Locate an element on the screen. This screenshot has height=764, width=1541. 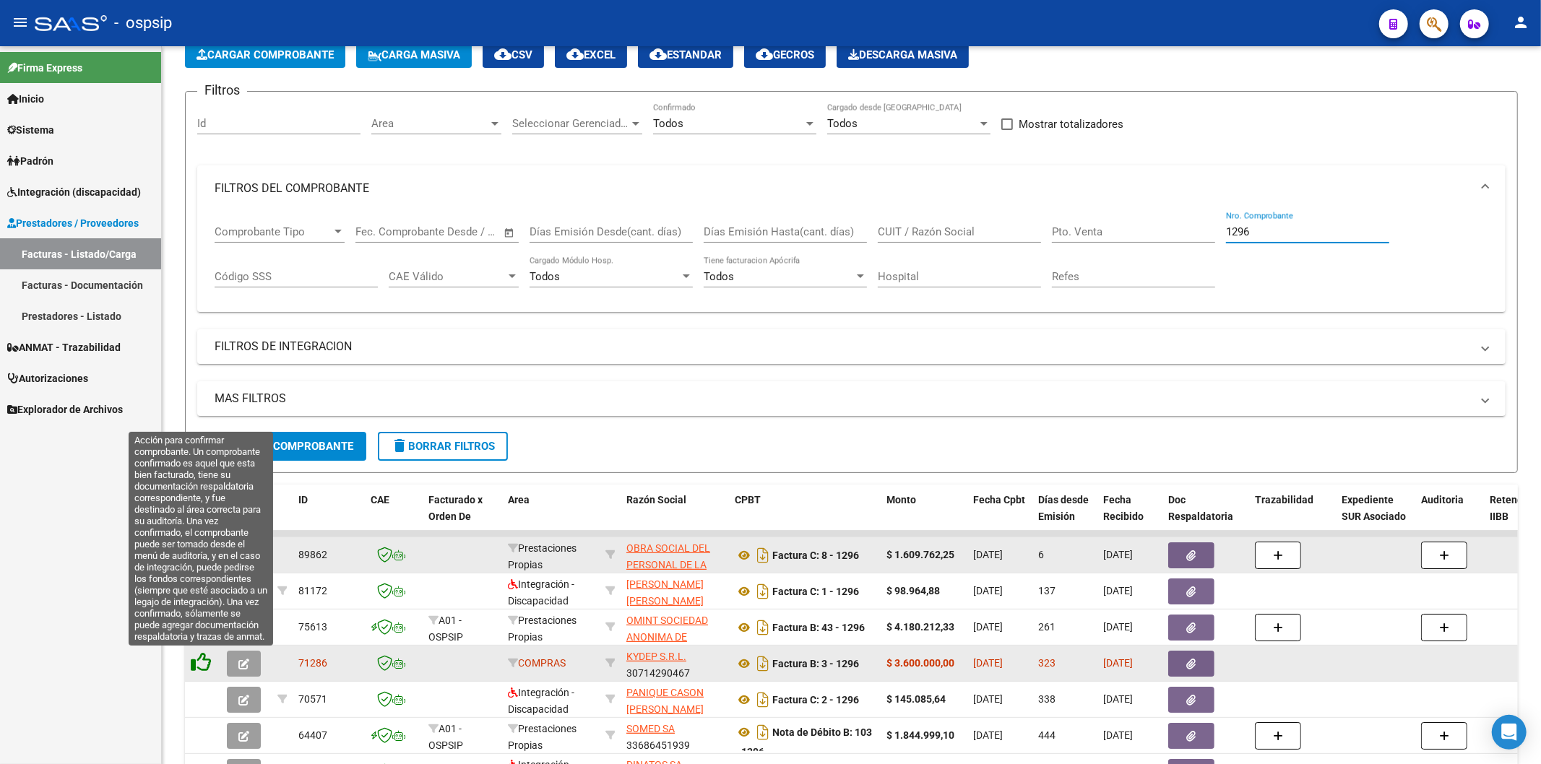
span: Doc Respaldatoria is located at coordinates (1201, 508).